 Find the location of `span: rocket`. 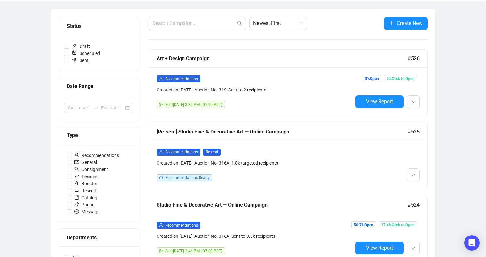

span: rocket is located at coordinates (77, 183).